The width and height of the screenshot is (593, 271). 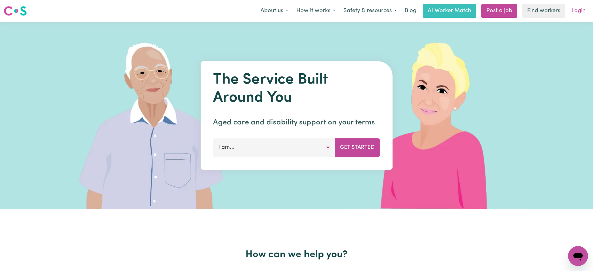 What do you see at coordinates (296, 123) in the screenshot?
I see `p: Aged care and disability support on your terms` at bounding box center [296, 123].